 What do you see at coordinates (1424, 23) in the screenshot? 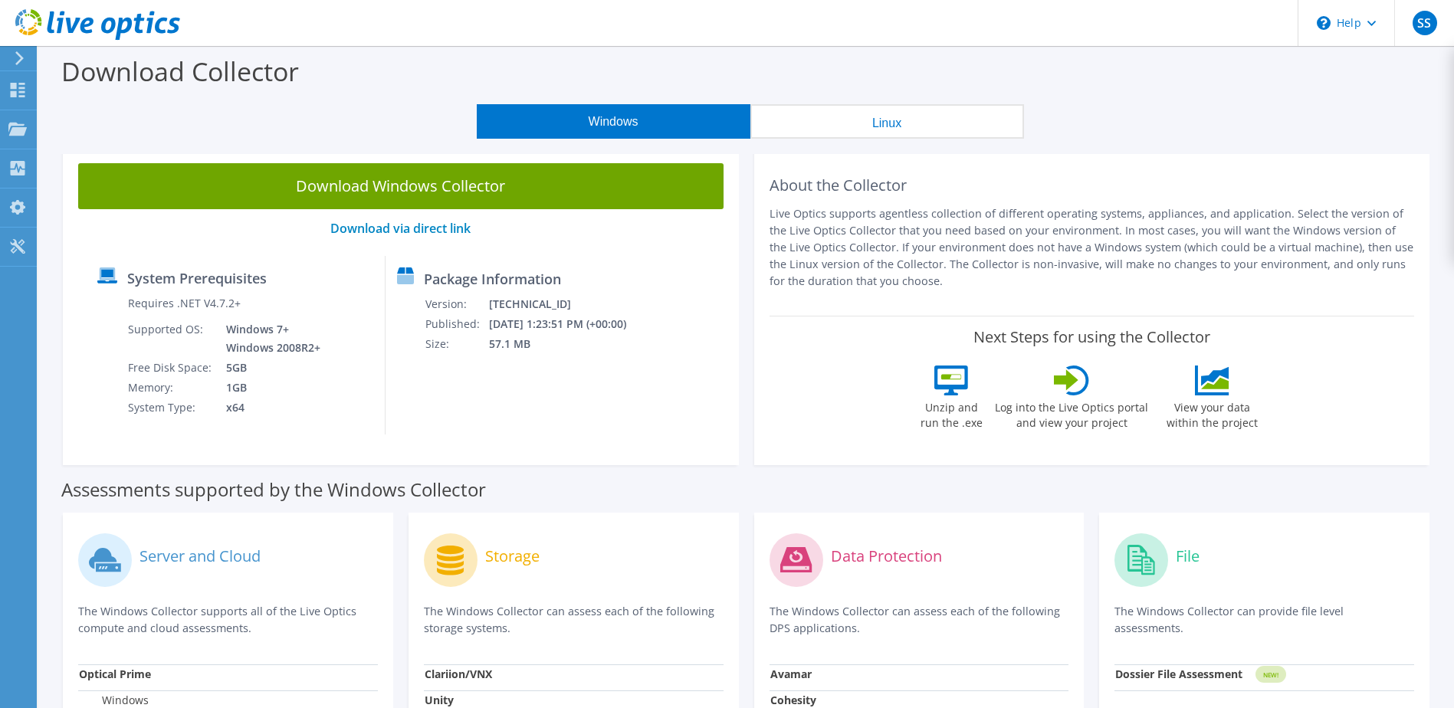
I see `span: SS` at bounding box center [1424, 23].